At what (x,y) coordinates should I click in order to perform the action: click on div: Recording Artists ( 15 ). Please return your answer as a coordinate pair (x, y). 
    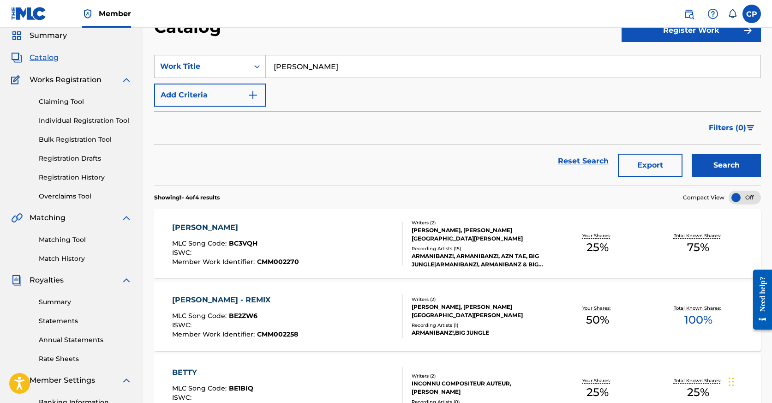
    Looking at the image, I should click on (479, 248).